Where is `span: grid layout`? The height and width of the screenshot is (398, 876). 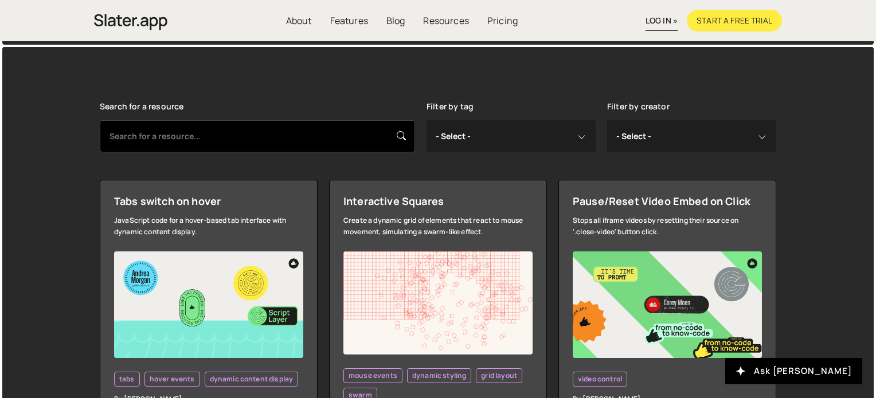 span: grid layout is located at coordinates (499, 376).